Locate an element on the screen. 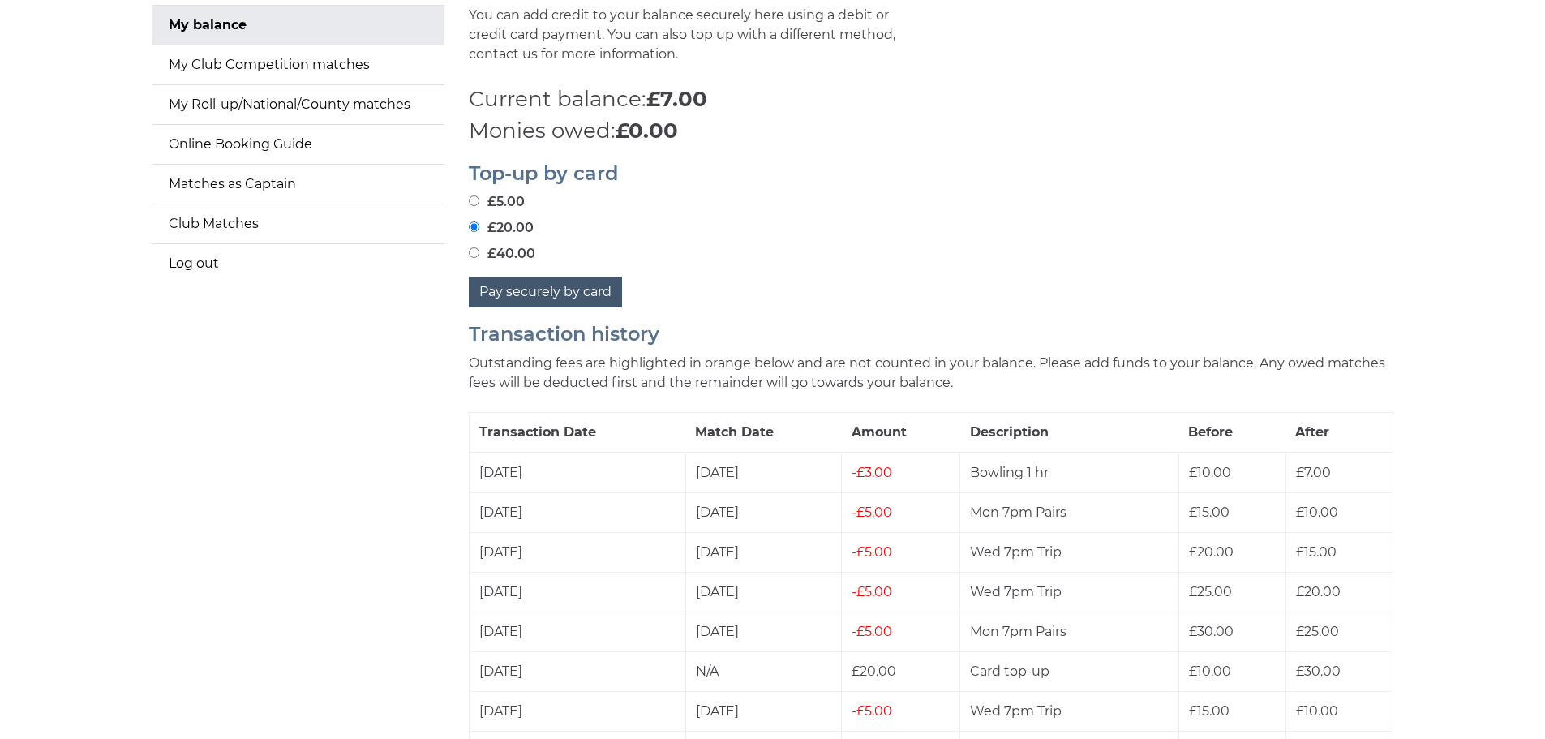 The width and height of the screenshot is (1545, 739). span: £3.00 is located at coordinates (872, 472).